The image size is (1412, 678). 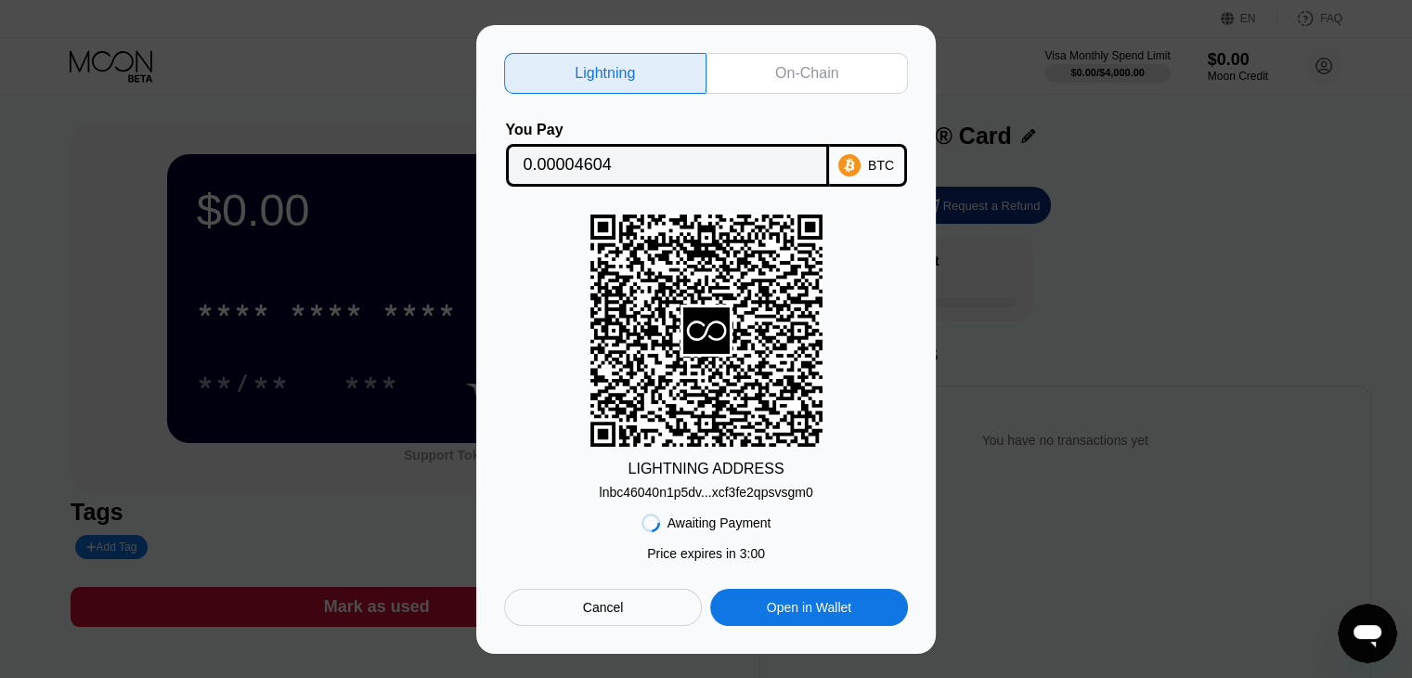 What do you see at coordinates (719, 523) in the screenshot?
I see `div: Awaiting Payment` at bounding box center [719, 523].